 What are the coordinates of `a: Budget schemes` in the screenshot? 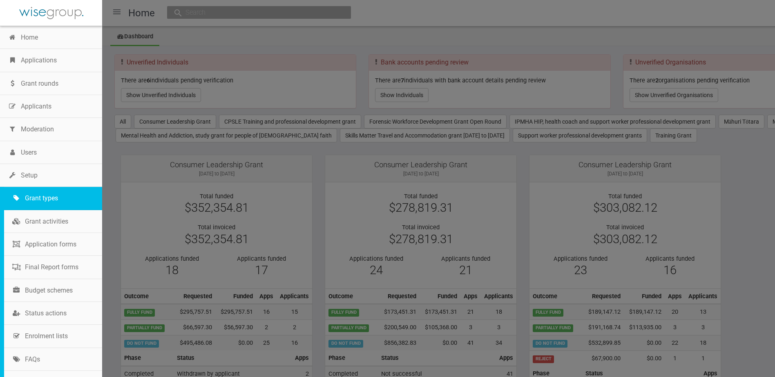 It's located at (53, 291).